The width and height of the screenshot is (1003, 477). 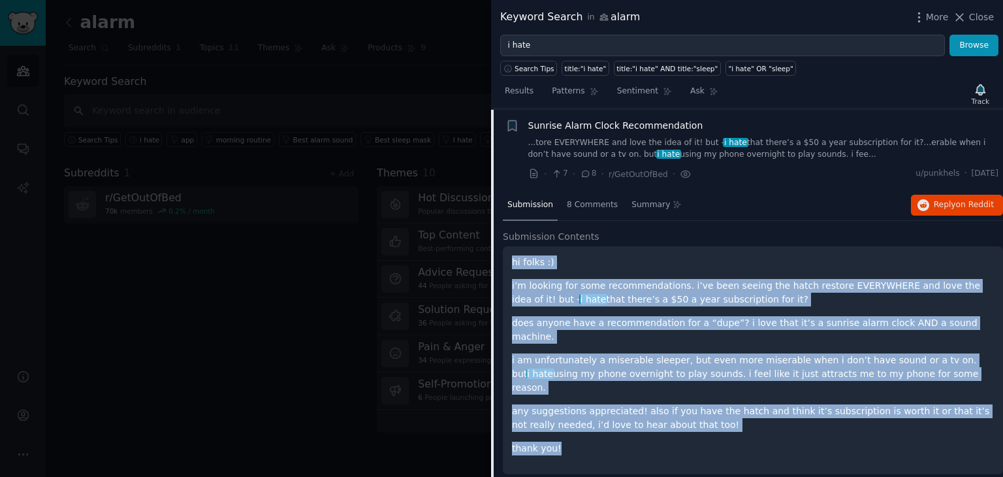 What do you see at coordinates (753, 330) in the screenshot?
I see `p: does anyone have a recommendation for a “dupe”? i love that it’s a sunrise alarm clock AND a soun...` at bounding box center [753, 330].